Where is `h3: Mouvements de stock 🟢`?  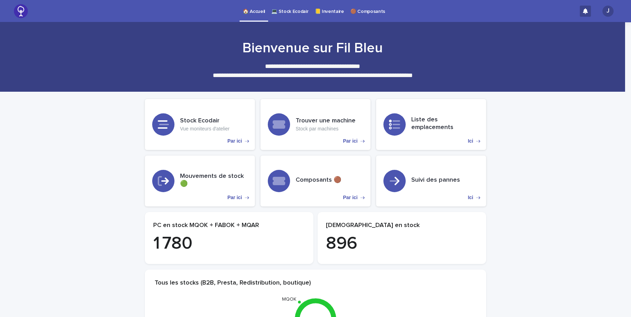 h3: Mouvements de stock 🟢 is located at coordinates (214, 180).